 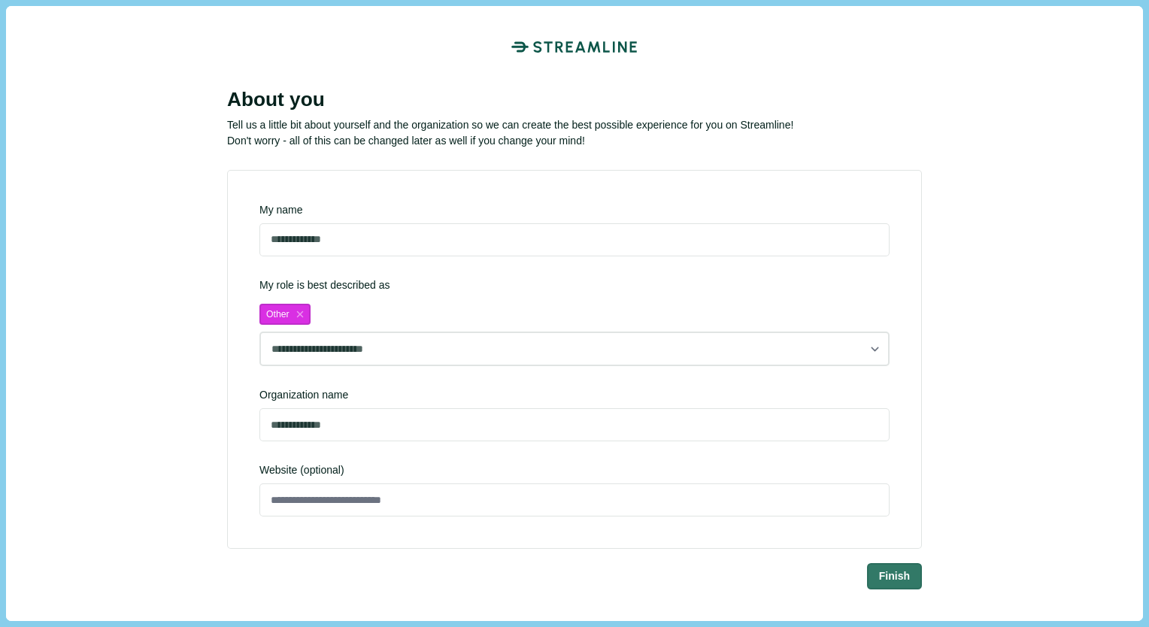 What do you see at coordinates (300, 314) in the screenshot?
I see `button: close` at bounding box center [300, 314].